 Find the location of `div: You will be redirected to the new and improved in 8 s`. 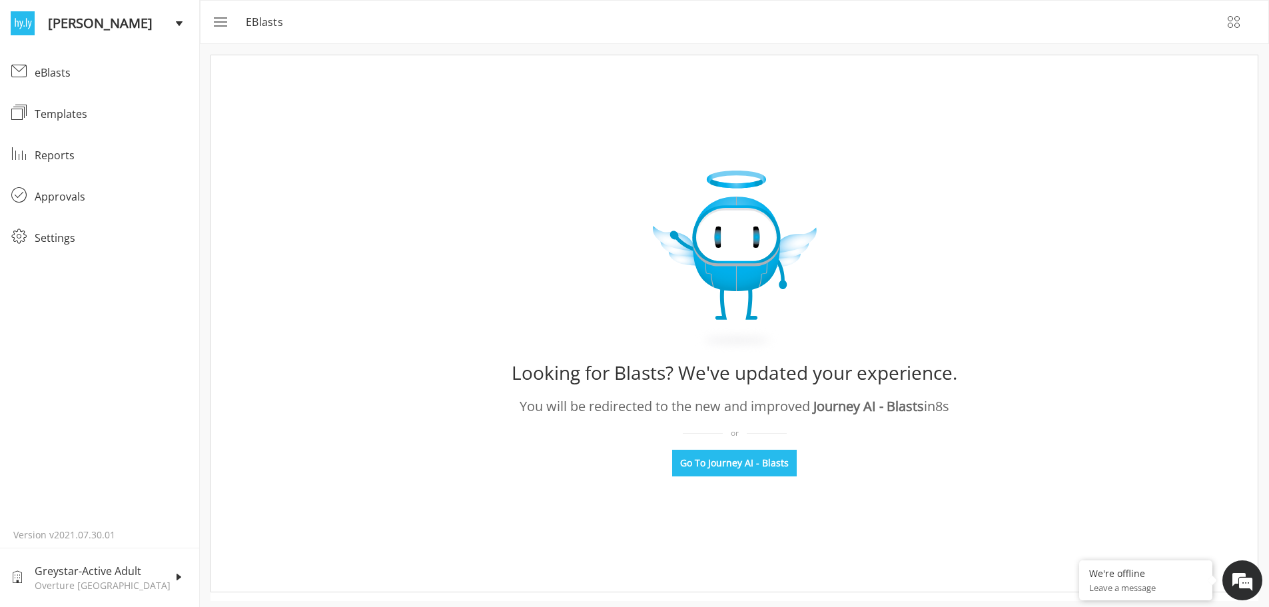

div: You will be redirected to the new and improved in 8 s is located at coordinates (734, 406).